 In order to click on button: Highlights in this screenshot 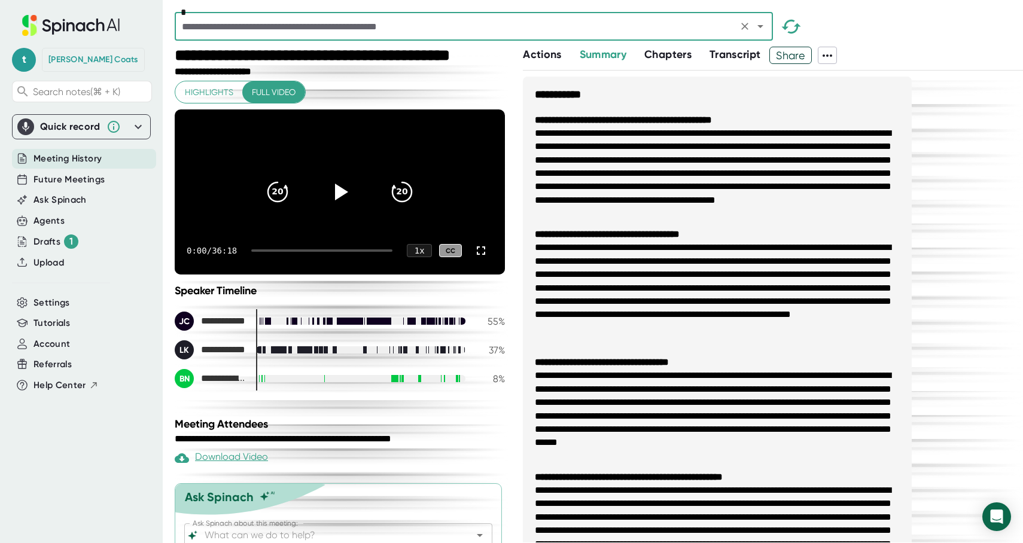, I will do `click(209, 92)`.